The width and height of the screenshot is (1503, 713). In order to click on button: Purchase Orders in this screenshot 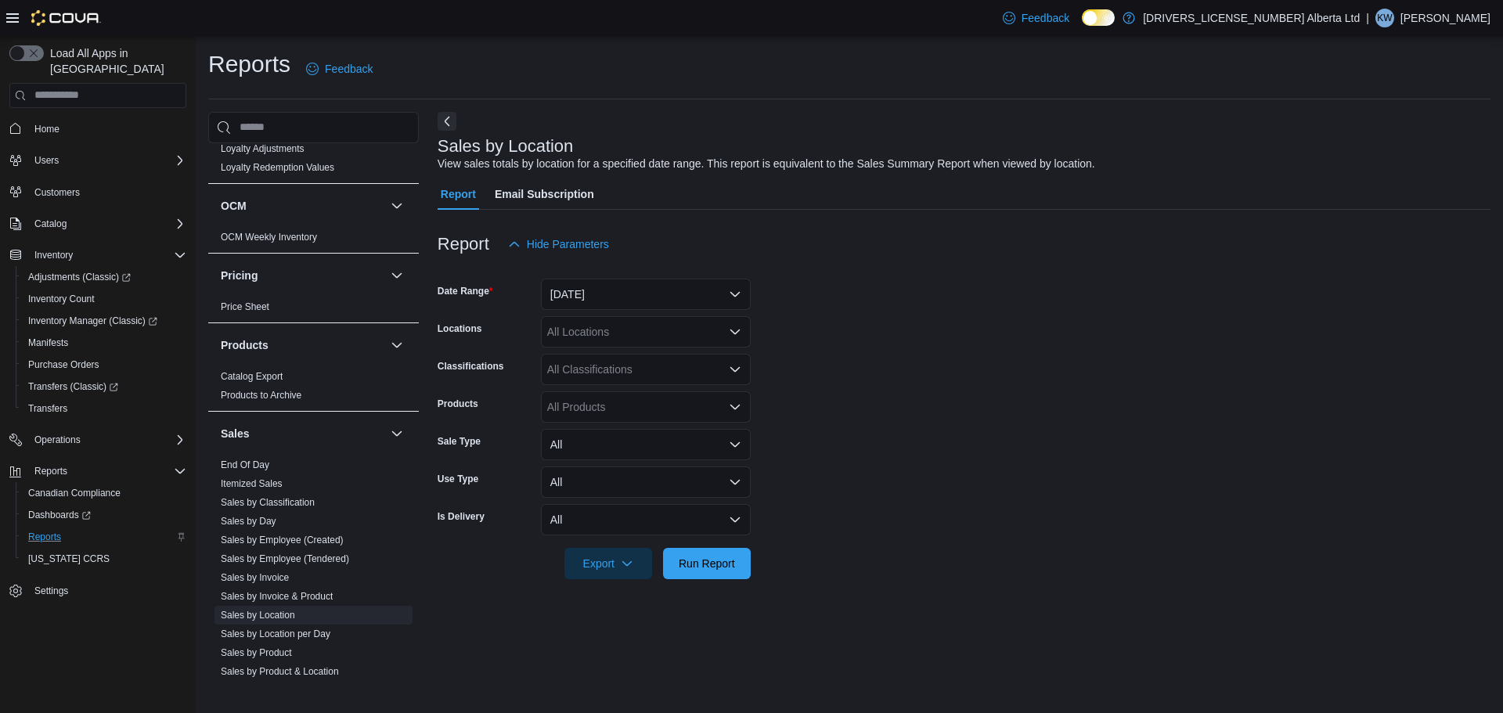, I will do `click(104, 365)`.